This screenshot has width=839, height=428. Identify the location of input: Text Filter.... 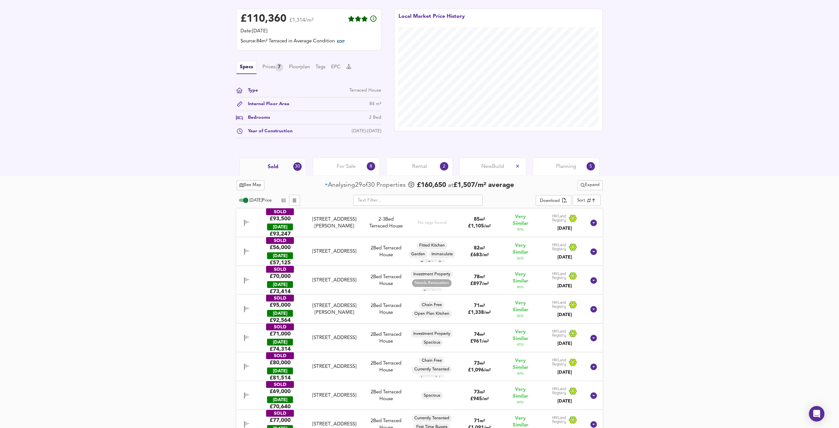
(418, 200).